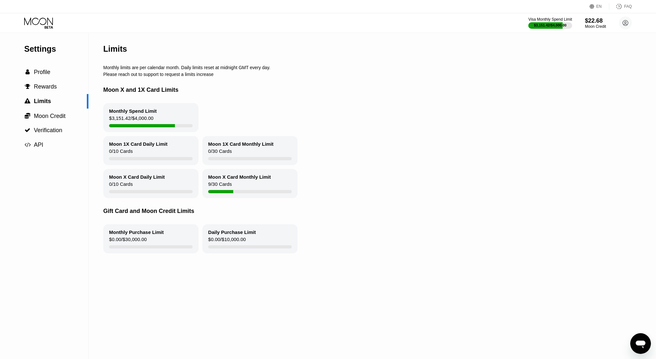  I want to click on div: Moon Credit, so click(596, 26).